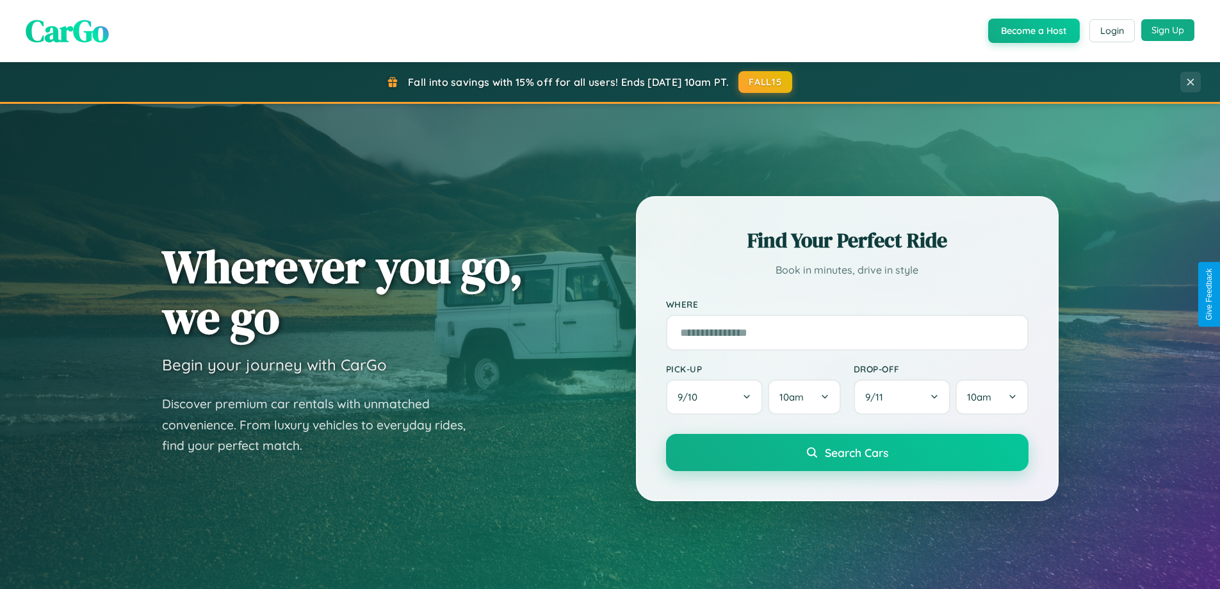 The width and height of the screenshot is (1220, 589). What do you see at coordinates (690, 396) in the screenshot?
I see `span: 9 / 10` at bounding box center [690, 396].